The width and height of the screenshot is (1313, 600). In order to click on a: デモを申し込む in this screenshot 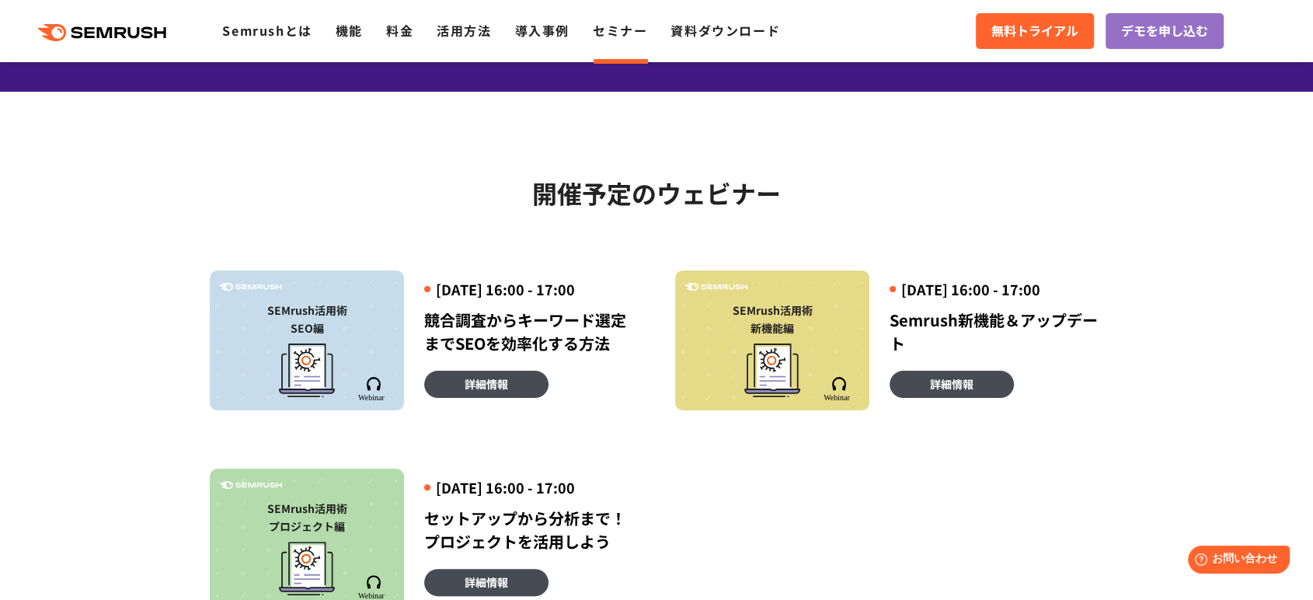, I will do `click(1164, 31)`.